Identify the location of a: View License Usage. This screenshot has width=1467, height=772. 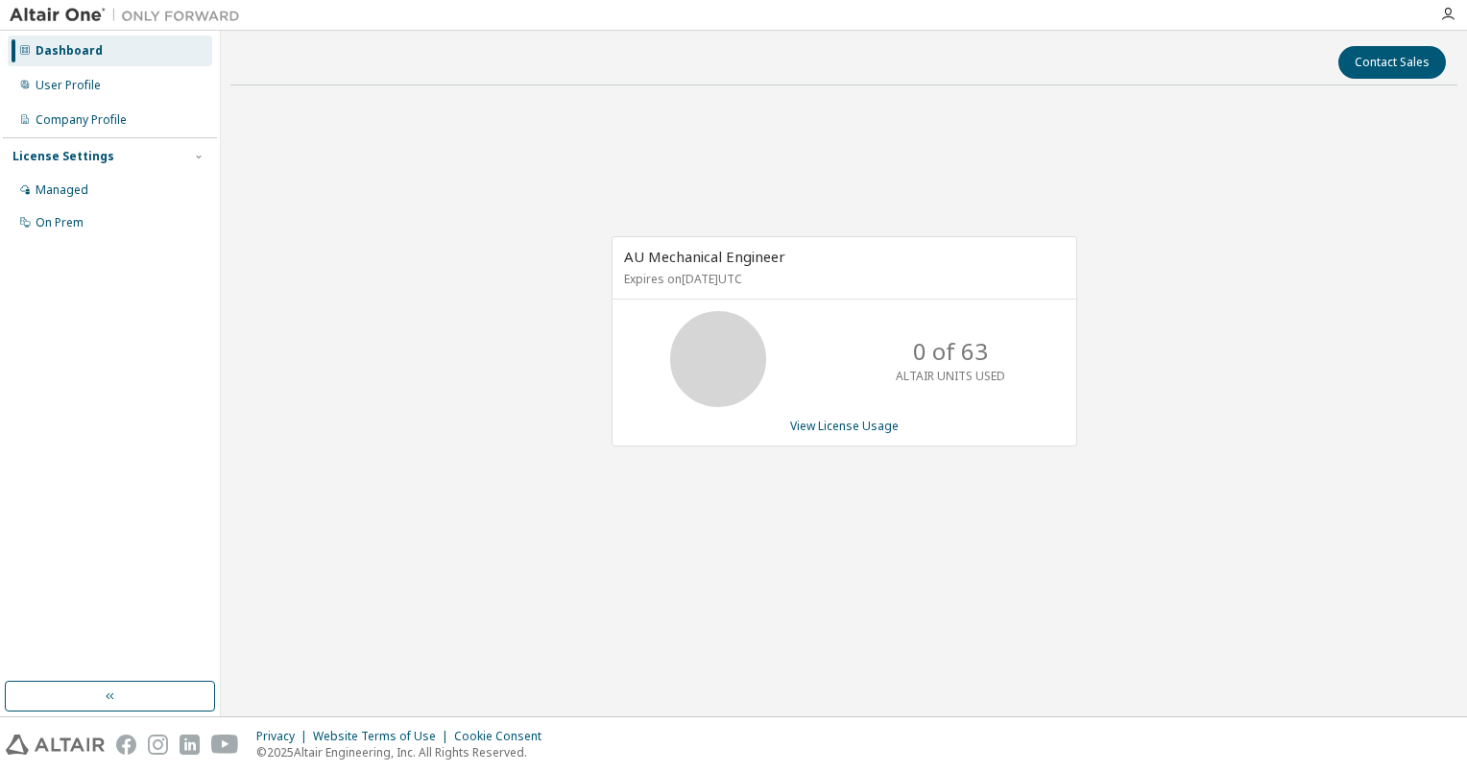
(844, 425).